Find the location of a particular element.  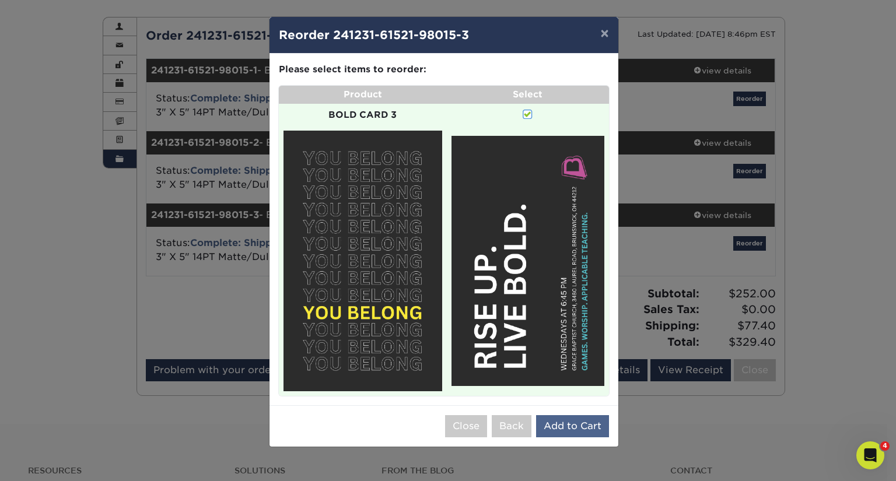

img: primo-5021-677dd8ddd56b3 is located at coordinates (528, 261).